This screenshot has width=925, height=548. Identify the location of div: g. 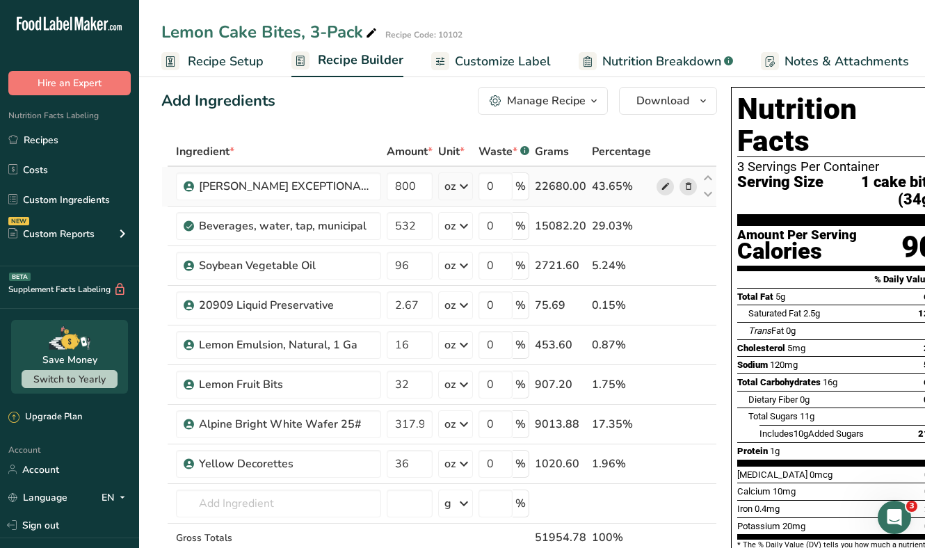
(448, 503).